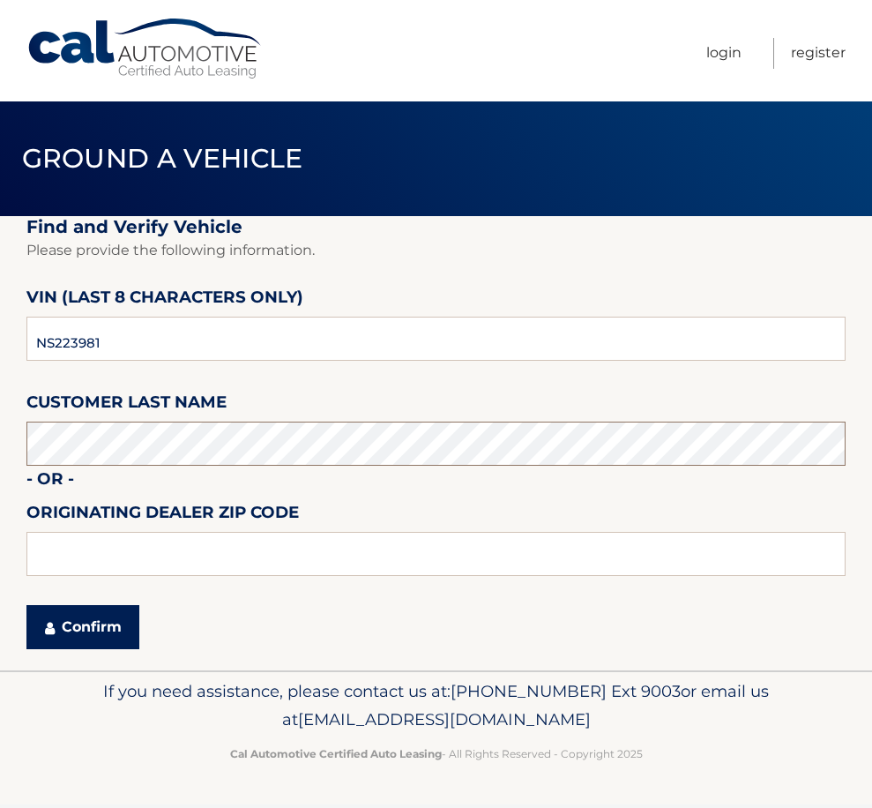 The image size is (872, 808). What do you see at coordinates (83, 627) in the screenshot?
I see `button: Confirm` at bounding box center [83, 627].